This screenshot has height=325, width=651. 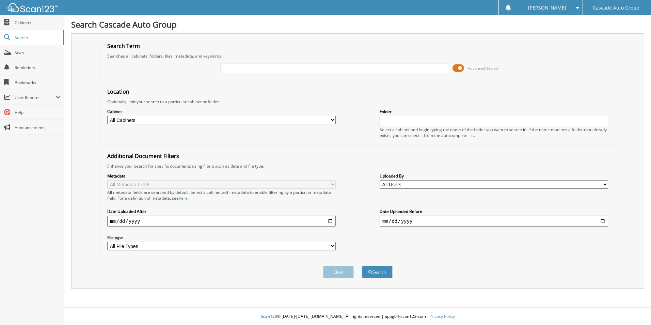 What do you see at coordinates (493, 176) in the screenshot?
I see `label: Uploaded By` at bounding box center [493, 176].